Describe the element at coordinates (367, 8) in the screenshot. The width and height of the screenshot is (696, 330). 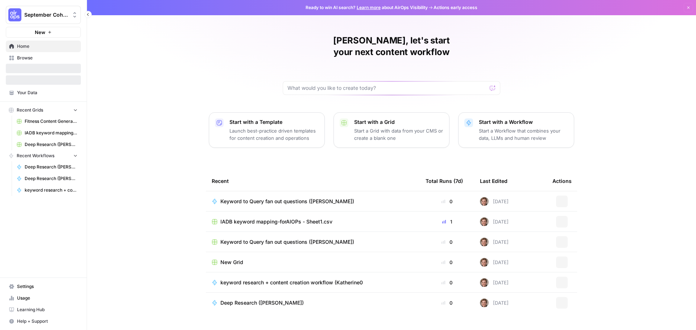
I see `span: Ready to win AI search? about AirOps Visibility` at that location.